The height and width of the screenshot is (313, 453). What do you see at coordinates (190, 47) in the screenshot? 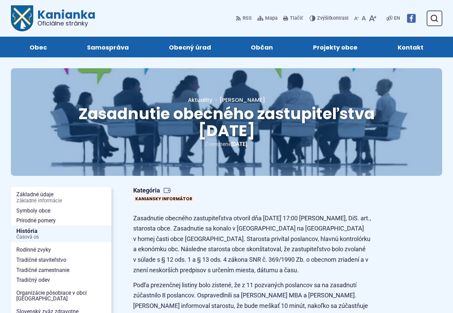
I see `a: Obecný úrad` at bounding box center [190, 47].